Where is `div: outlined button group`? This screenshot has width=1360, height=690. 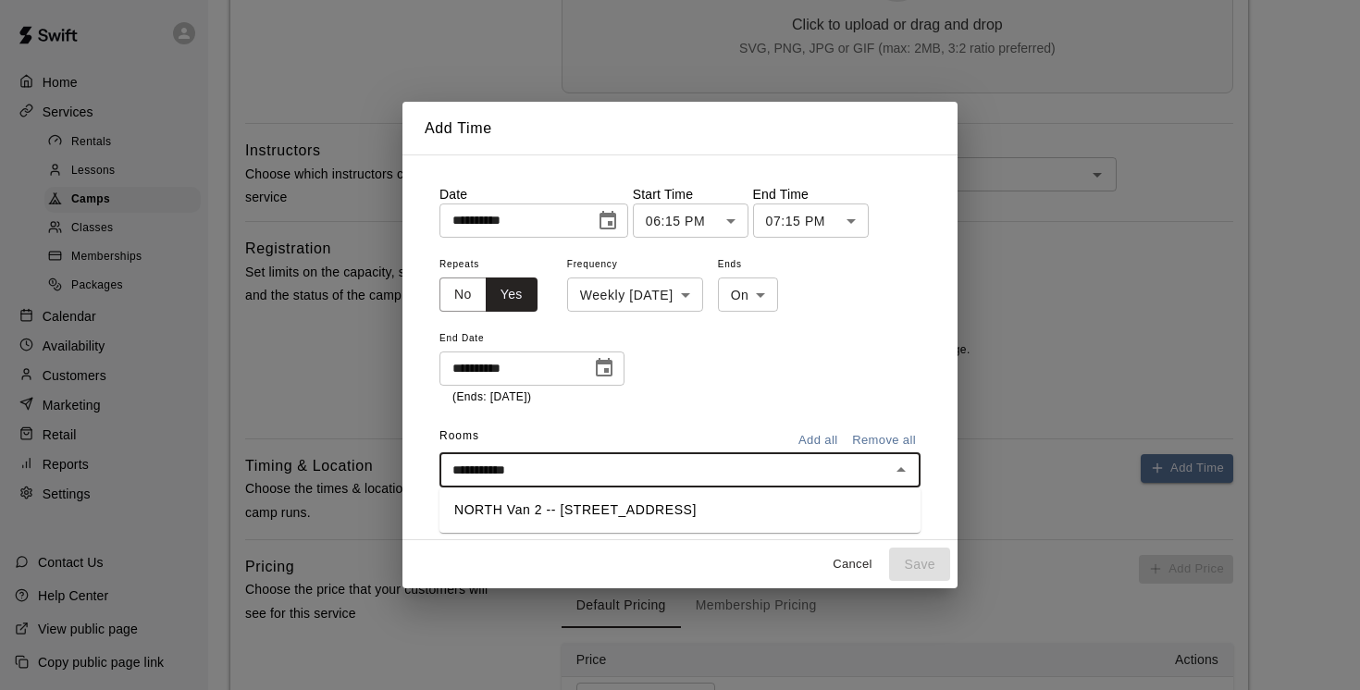 div: outlined button group is located at coordinates (489, 294).